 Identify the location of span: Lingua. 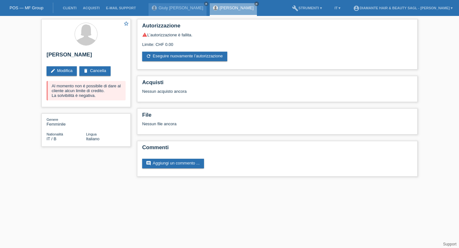
(91, 134).